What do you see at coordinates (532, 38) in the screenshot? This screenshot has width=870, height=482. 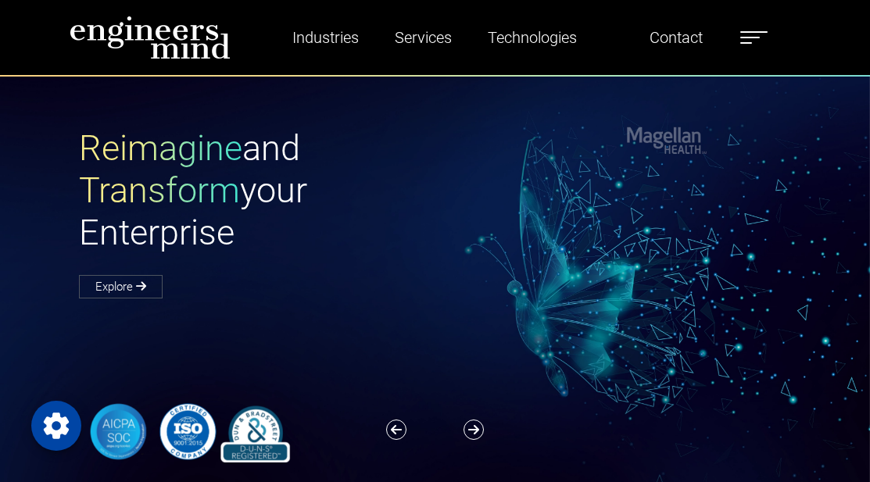 I see `a: Technologies` at bounding box center [532, 38].